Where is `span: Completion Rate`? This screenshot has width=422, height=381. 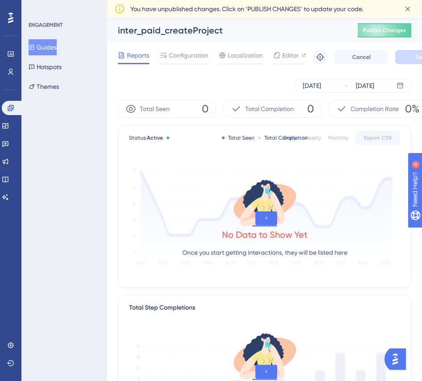 span: Completion Rate is located at coordinates (375, 109).